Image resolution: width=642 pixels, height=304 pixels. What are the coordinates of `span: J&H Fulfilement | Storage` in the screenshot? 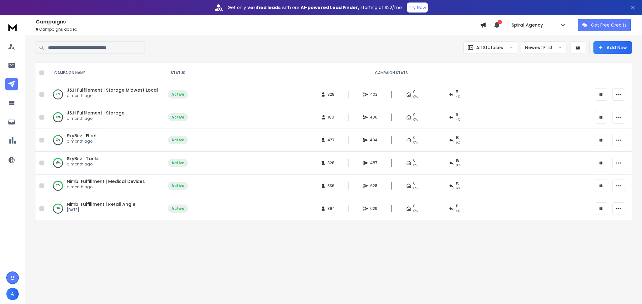 It's located at (96, 113).